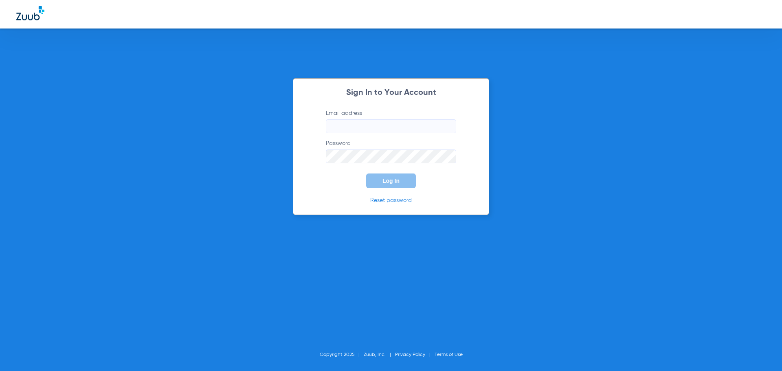  What do you see at coordinates (449, 355) in the screenshot?
I see `a: Terms of Use` at bounding box center [449, 355].